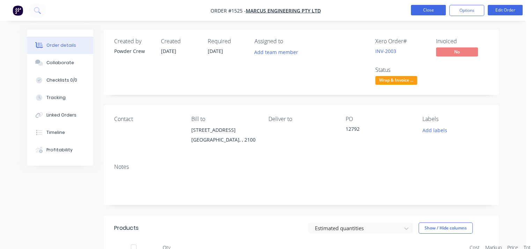  What do you see at coordinates (402, 41) in the screenshot?
I see `div: Xero Order #` at bounding box center [402, 41].